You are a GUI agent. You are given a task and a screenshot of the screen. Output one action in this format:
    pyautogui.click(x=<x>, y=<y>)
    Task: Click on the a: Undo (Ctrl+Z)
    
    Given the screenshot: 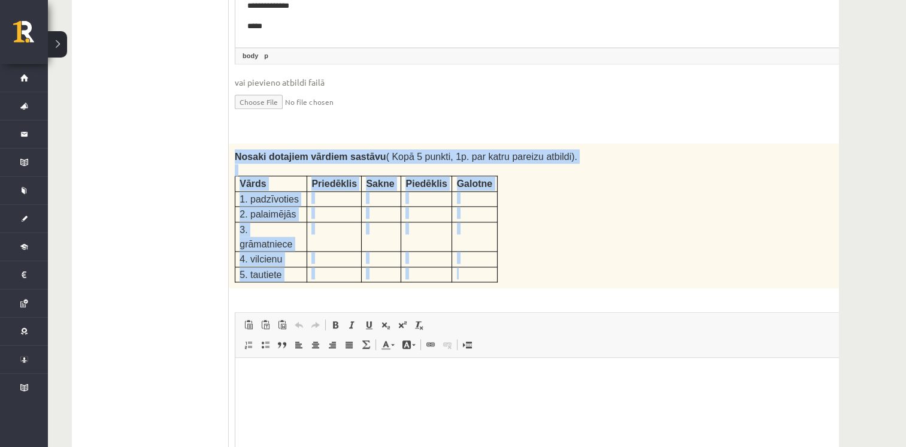 What is the action you would take?
    pyautogui.click(x=299, y=325)
    